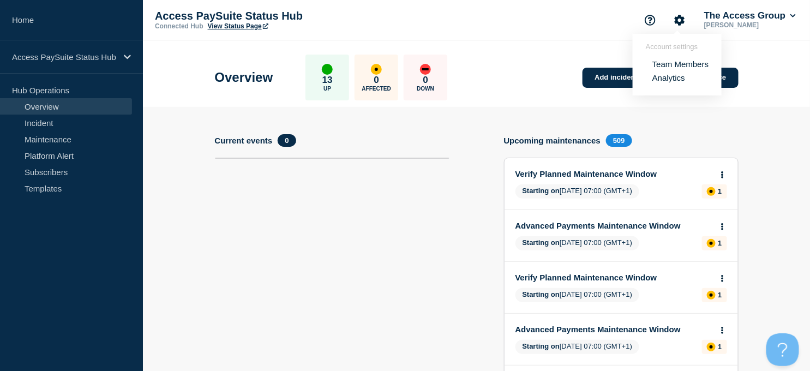 The height and width of the screenshot is (371, 810). I want to click on p: Affected, so click(376, 88).